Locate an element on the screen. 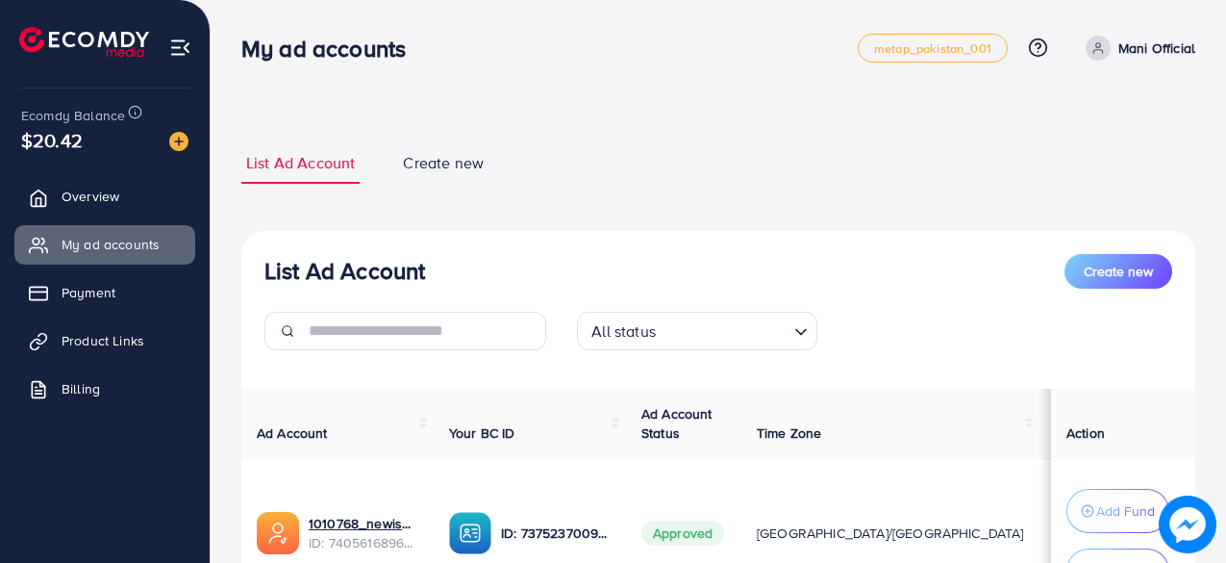 This screenshot has width=1226, height=563. span: My ad accounts is located at coordinates (111, 244).